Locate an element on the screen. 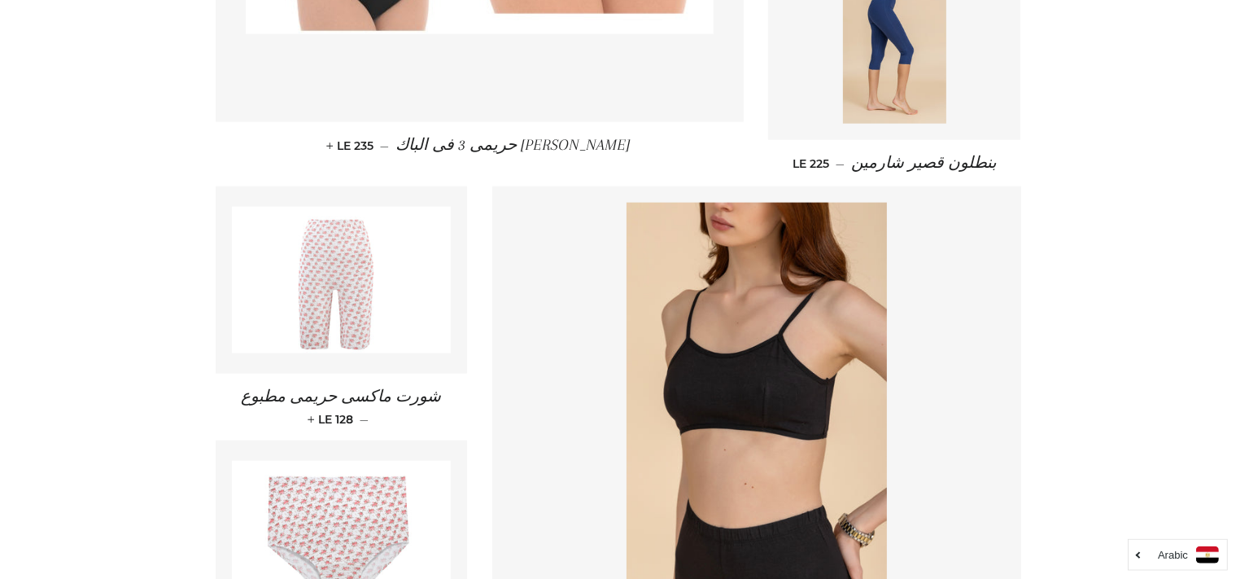  span: شورت ماكسى حريمى مطبوع is located at coordinates (341, 396).